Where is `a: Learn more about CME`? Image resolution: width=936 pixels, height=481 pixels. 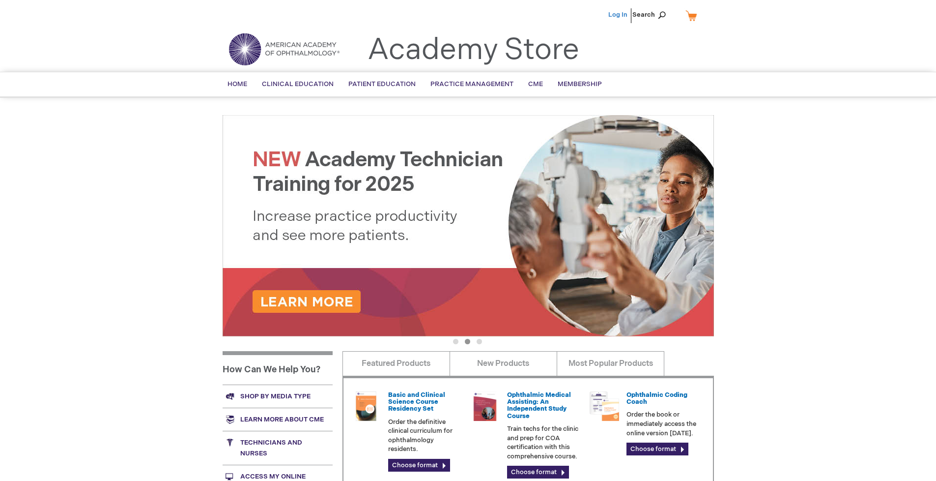 a: Learn more about CME is located at coordinates (278, 419).